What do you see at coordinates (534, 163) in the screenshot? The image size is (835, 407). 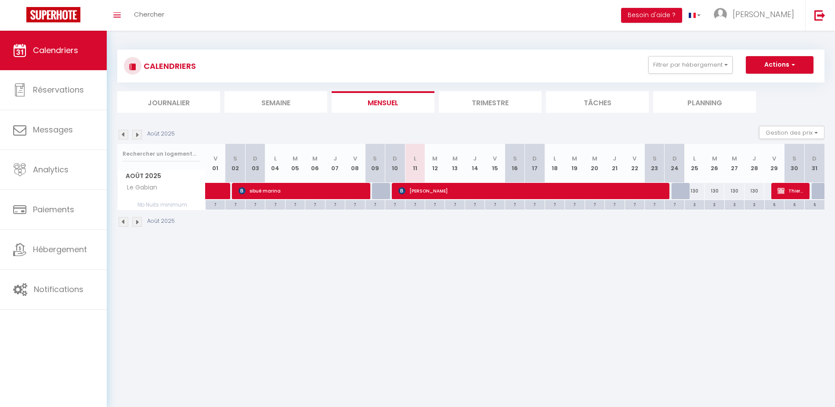 I see `th: 17` at bounding box center [534, 163].